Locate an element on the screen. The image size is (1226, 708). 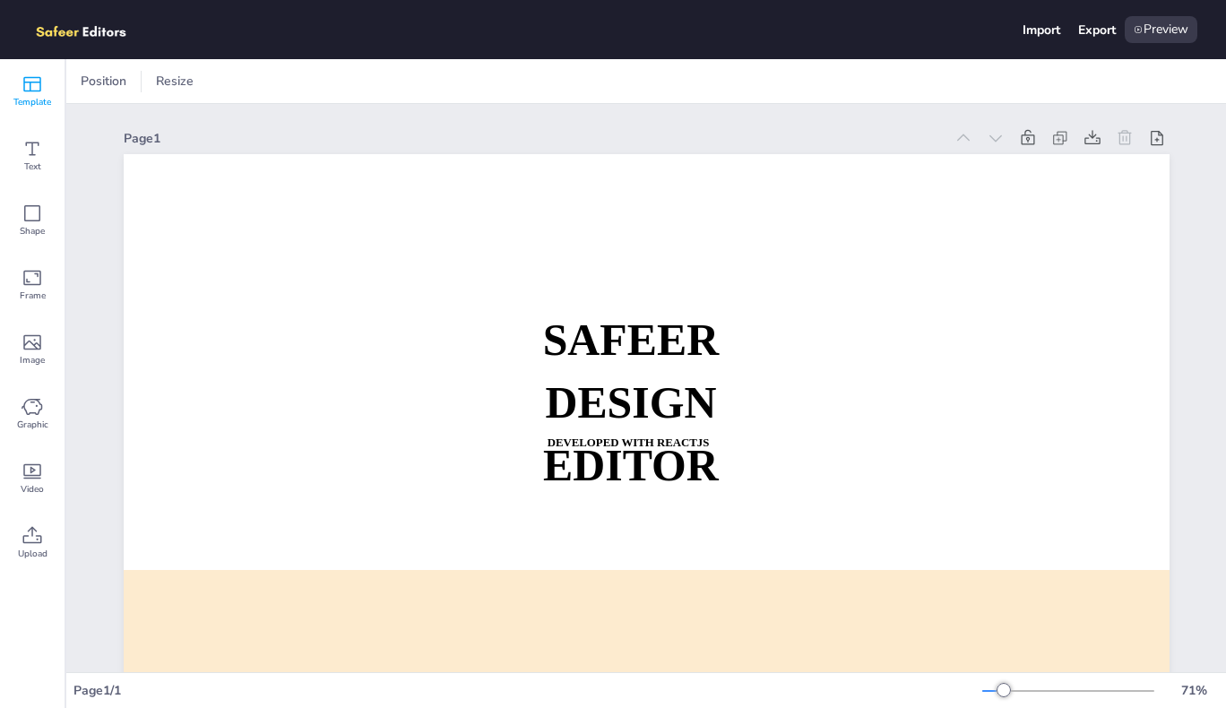
div: Preview is located at coordinates (1160, 30).